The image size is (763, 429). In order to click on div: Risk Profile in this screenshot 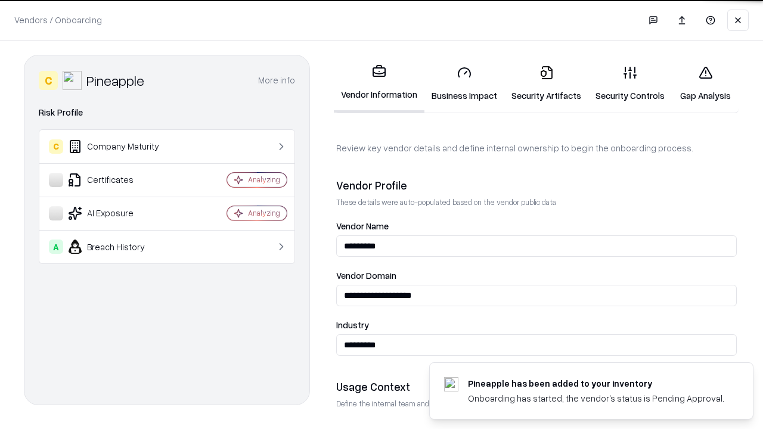, I will do `click(167, 113)`.